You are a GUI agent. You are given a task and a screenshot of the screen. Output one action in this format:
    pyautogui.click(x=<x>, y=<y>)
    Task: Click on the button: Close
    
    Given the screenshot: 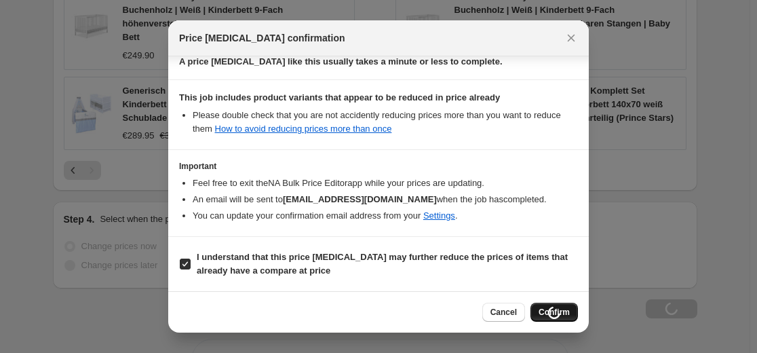 What is the action you would take?
    pyautogui.click(x=571, y=38)
    